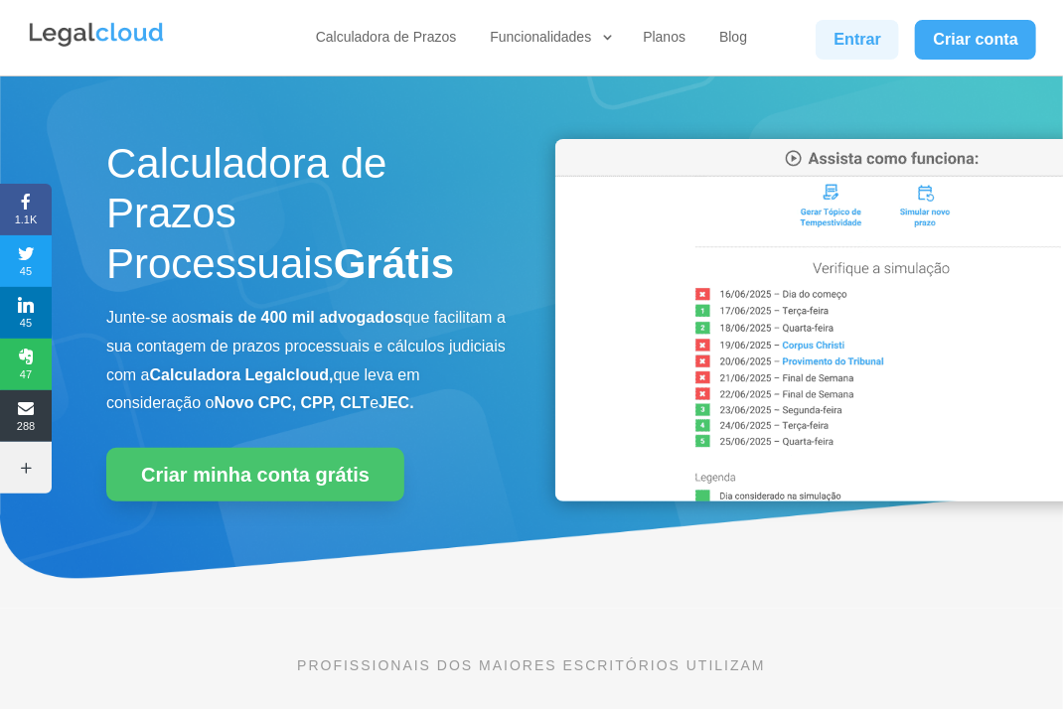 The height and width of the screenshot is (709, 1063). What do you see at coordinates (664, 41) in the screenshot?
I see `a: Planos` at bounding box center [664, 41].